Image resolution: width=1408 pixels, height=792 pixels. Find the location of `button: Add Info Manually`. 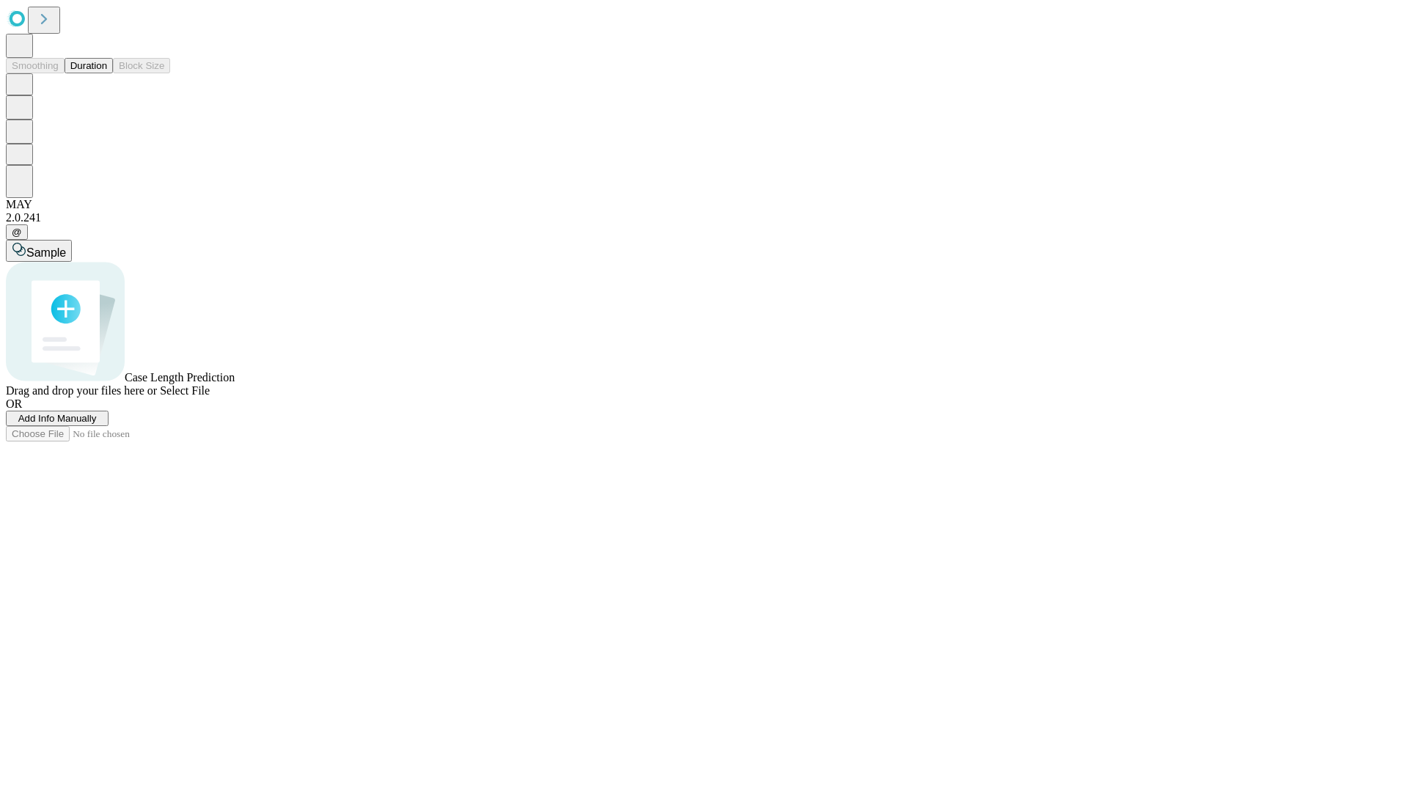

button: Add Info Manually is located at coordinates (57, 418).